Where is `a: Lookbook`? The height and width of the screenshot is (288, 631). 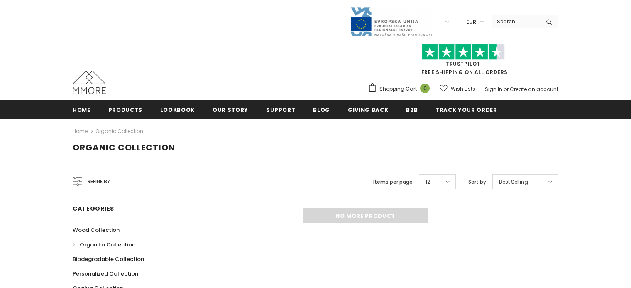 a: Lookbook is located at coordinates (177, 109).